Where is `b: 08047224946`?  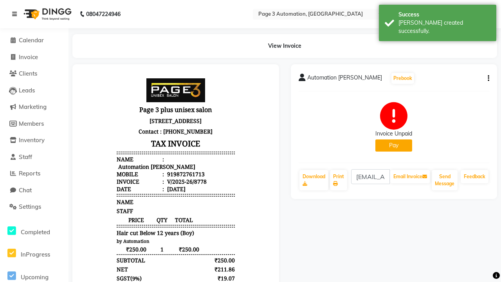
b: 08047224946 is located at coordinates (103, 14).